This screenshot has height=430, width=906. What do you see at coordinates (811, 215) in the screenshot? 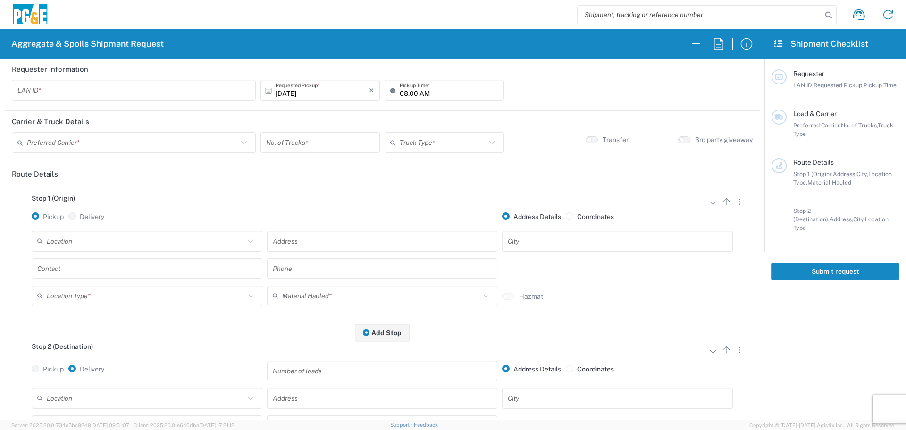
I see `span: Stop 2 (Destination):` at bounding box center [811, 215].